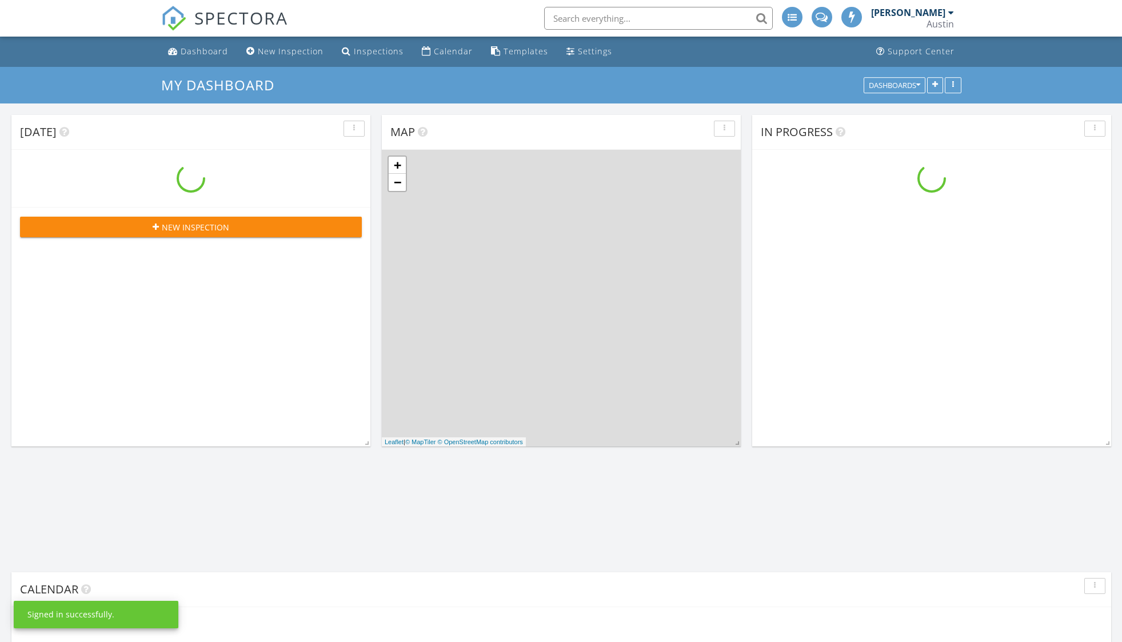 Image resolution: width=1122 pixels, height=642 pixels. Describe the element at coordinates (198, 51) in the screenshot. I see `a: Dashboard` at that location.